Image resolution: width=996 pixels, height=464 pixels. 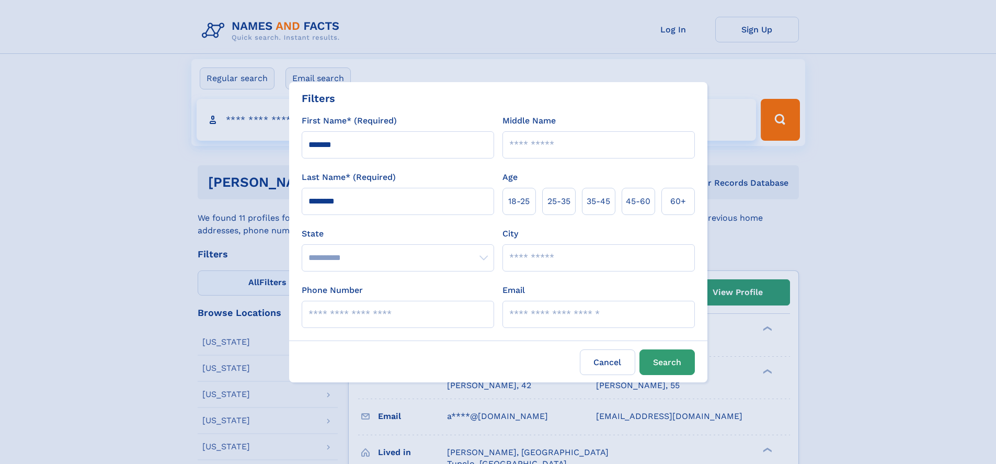 I want to click on label: Last Name* (Required), so click(x=349, y=177).